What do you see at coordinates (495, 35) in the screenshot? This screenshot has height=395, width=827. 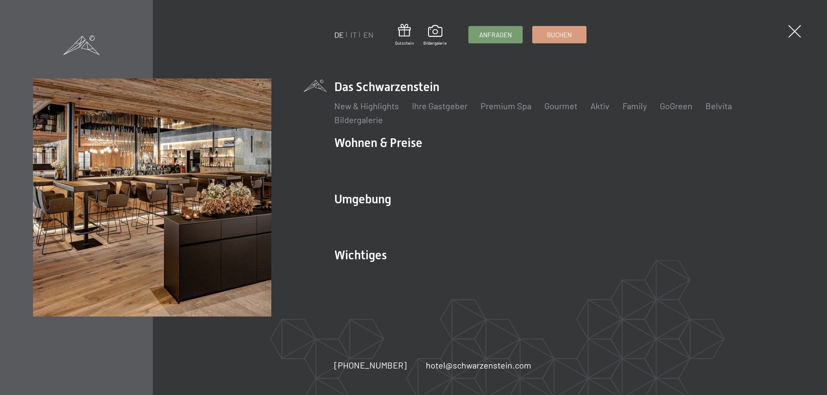 I see `span: Anfragen` at bounding box center [495, 35].